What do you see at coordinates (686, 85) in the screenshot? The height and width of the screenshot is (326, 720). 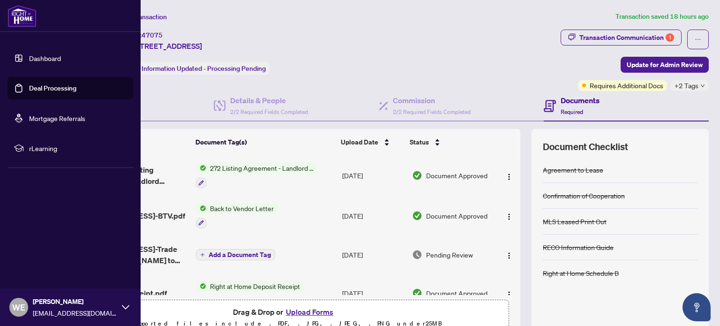 I see `span: +2 Tags` at bounding box center [686, 85].